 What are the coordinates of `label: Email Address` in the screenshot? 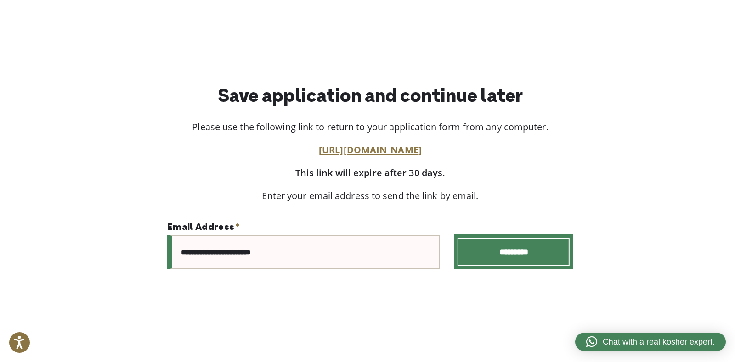 It's located at (203, 228).